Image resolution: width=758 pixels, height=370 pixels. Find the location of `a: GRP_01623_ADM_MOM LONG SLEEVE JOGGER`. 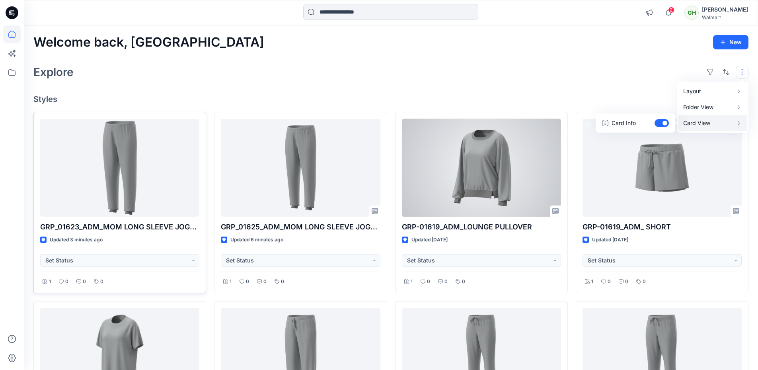

a: GRP_01623_ADM_MOM LONG SLEEVE JOGGER is located at coordinates (120, 167).